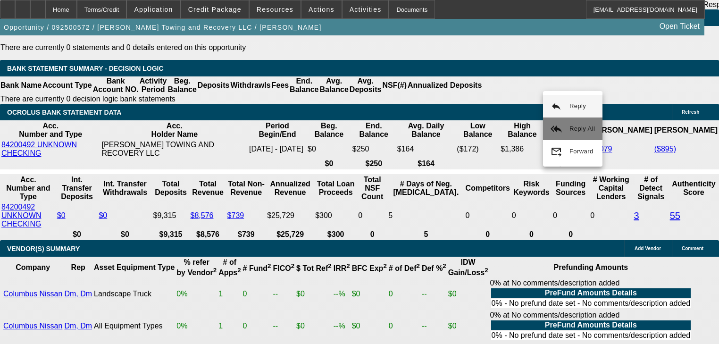  Describe the element at coordinates (125, 234) in the screenshot. I see `th: $0` at that location.